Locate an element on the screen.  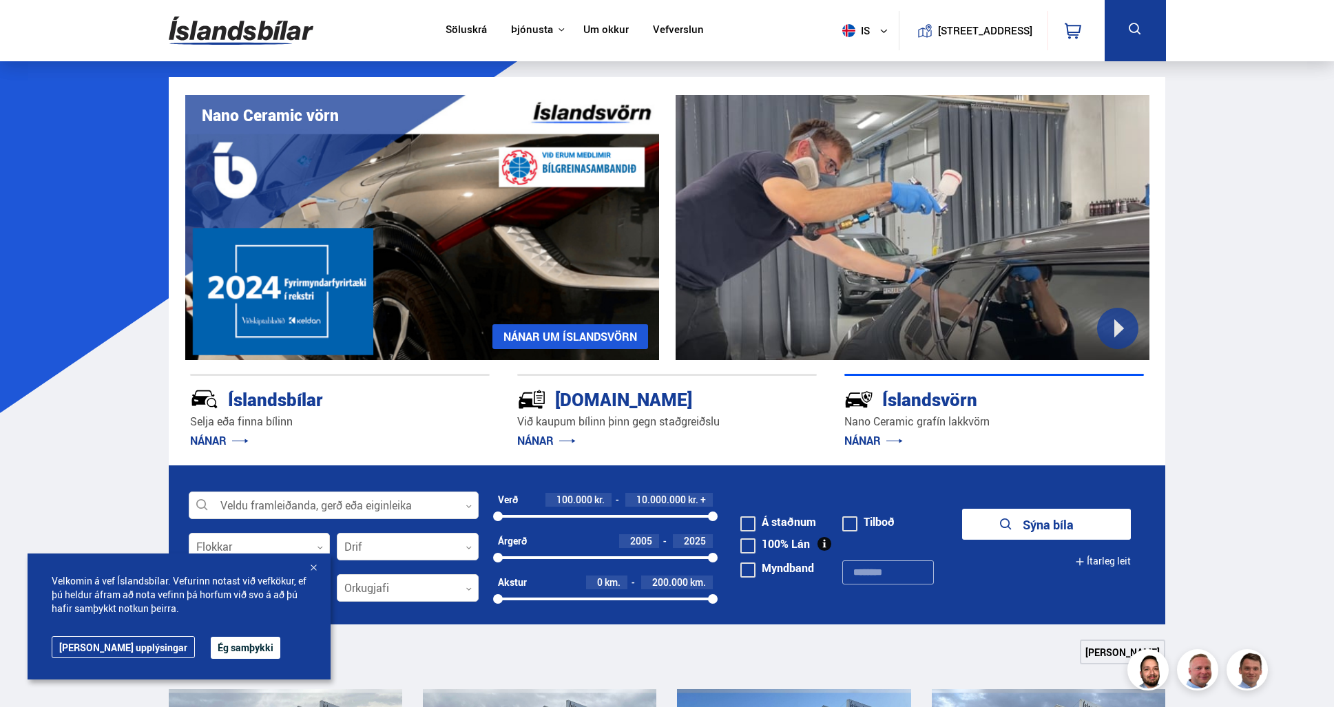
label: Myndband is located at coordinates (777, 568).